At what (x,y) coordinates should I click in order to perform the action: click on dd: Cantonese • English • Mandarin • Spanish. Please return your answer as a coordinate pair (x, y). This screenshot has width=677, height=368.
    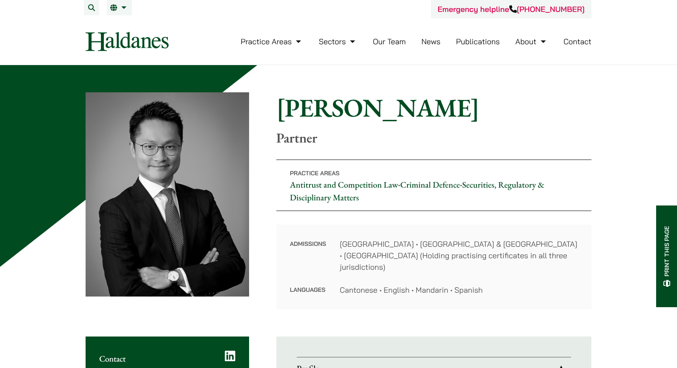
    Looking at the image, I should click on (458, 290).